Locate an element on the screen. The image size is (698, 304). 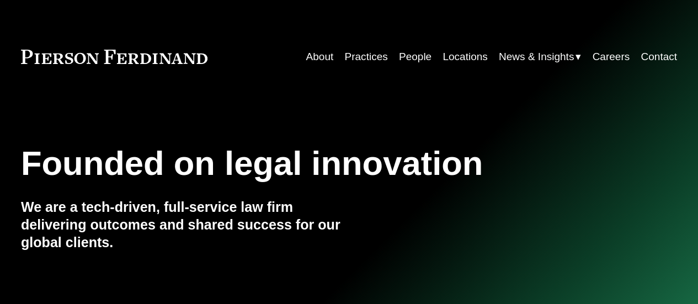
h1: Founded on legal innovation is located at coordinates (294, 163).